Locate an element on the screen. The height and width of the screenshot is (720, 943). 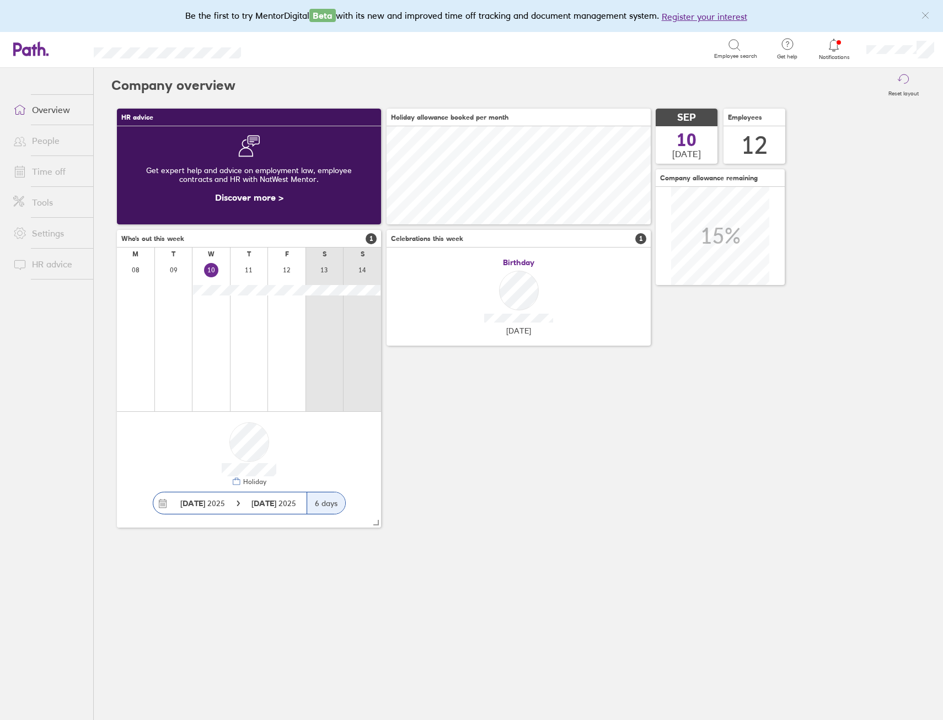
span: Notifications is located at coordinates (834, 57).